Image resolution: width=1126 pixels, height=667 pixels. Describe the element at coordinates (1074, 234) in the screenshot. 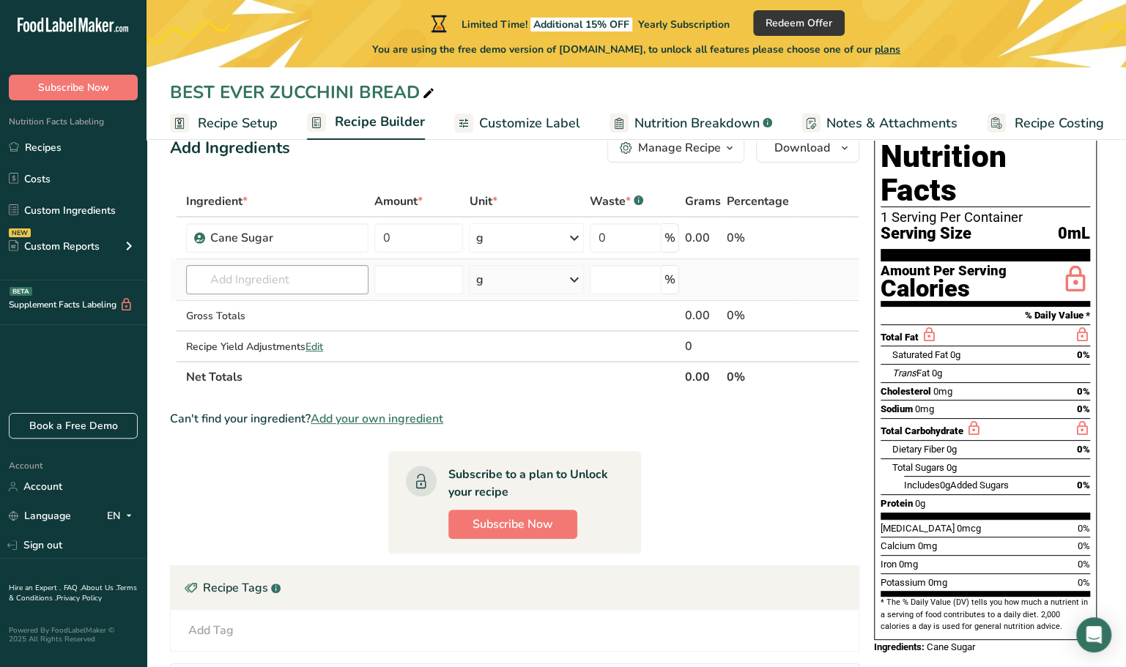

I see `span: 0mL` at that location.